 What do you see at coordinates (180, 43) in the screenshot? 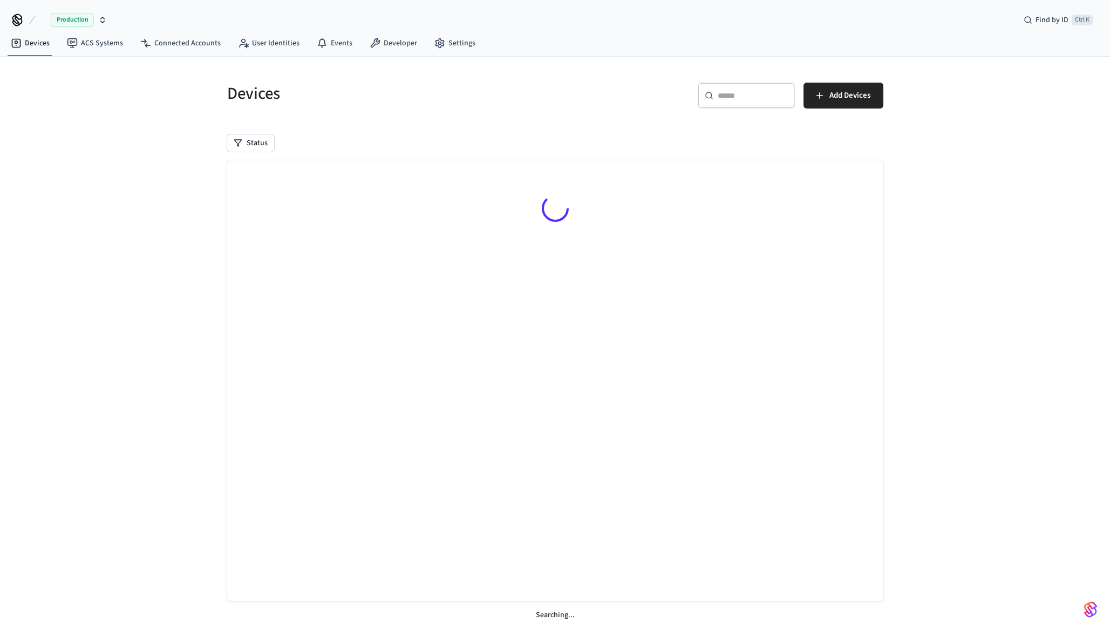
I see `a: Connected Accounts` at bounding box center [180, 43].